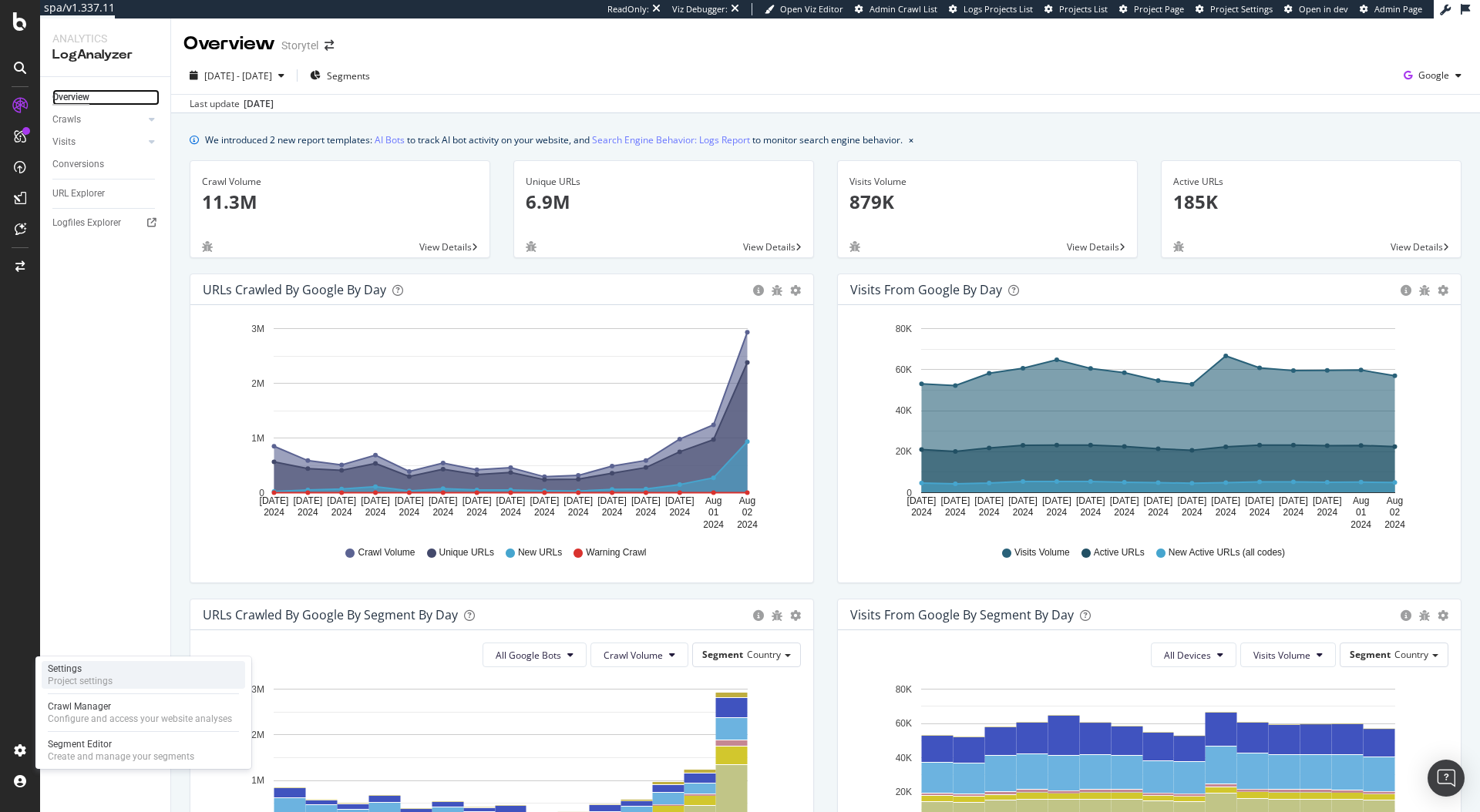 Image resolution: width=1480 pixels, height=812 pixels. I want to click on span: Warning Crawl, so click(616, 553).